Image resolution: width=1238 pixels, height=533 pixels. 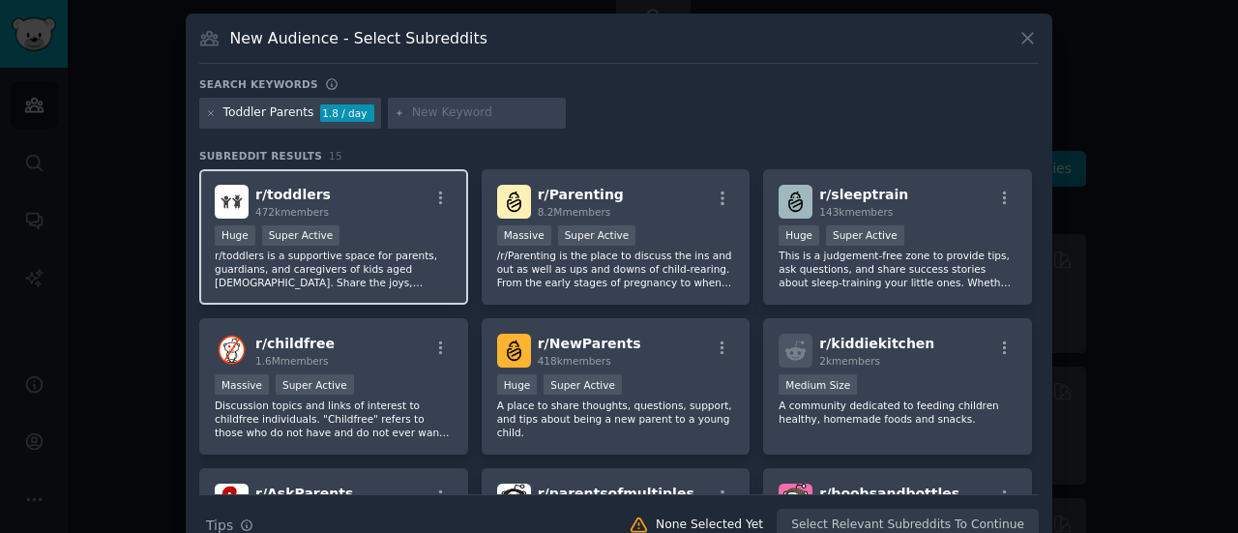 What do you see at coordinates (889, 493) in the screenshot?
I see `span: r/ boobsandbottles` at bounding box center [889, 493].